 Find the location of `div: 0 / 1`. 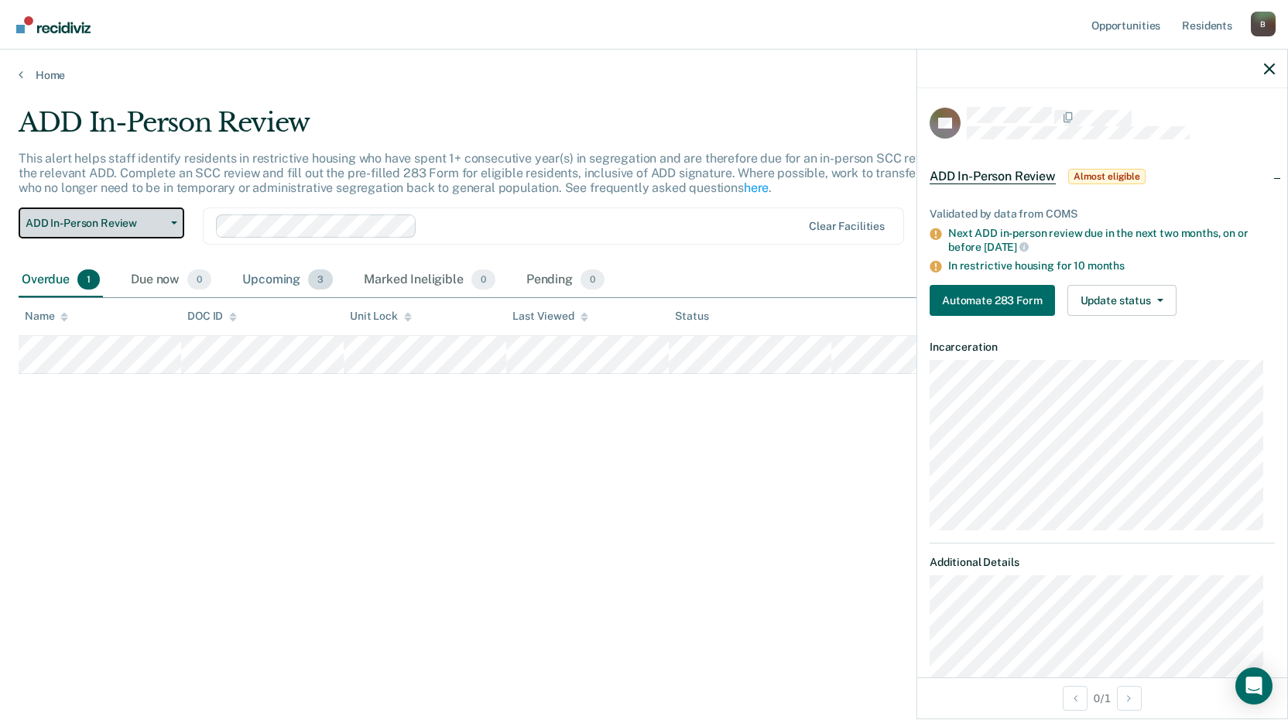

div: 0 / 1 is located at coordinates (1103, 698).